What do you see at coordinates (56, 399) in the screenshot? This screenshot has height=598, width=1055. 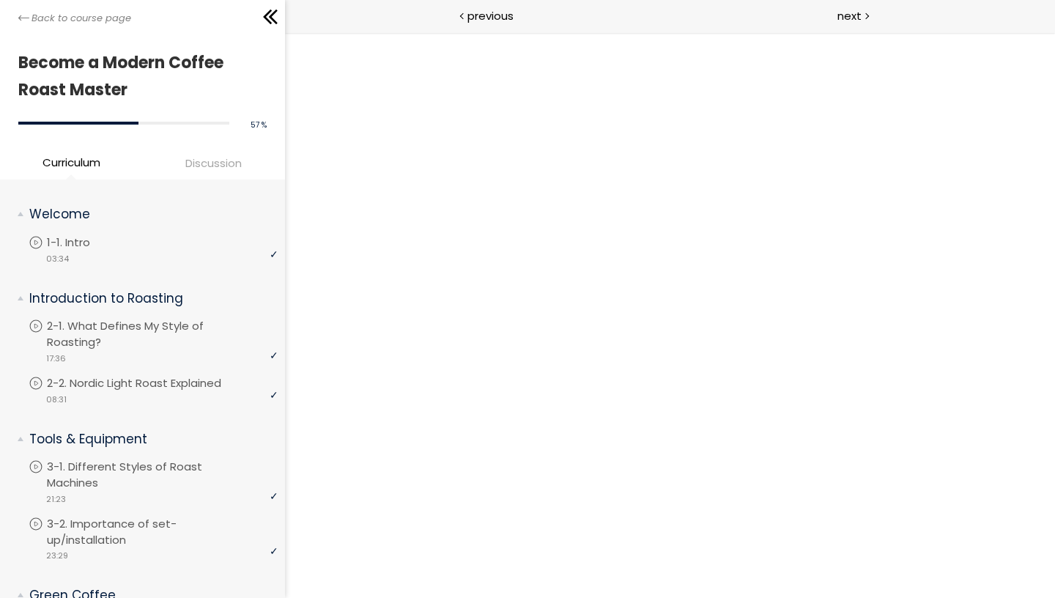 I see `span: 08:31` at bounding box center [56, 399].